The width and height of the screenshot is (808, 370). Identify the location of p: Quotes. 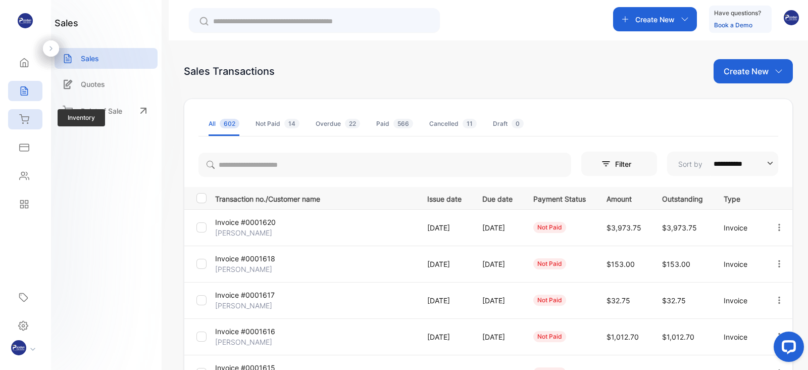
(93, 84).